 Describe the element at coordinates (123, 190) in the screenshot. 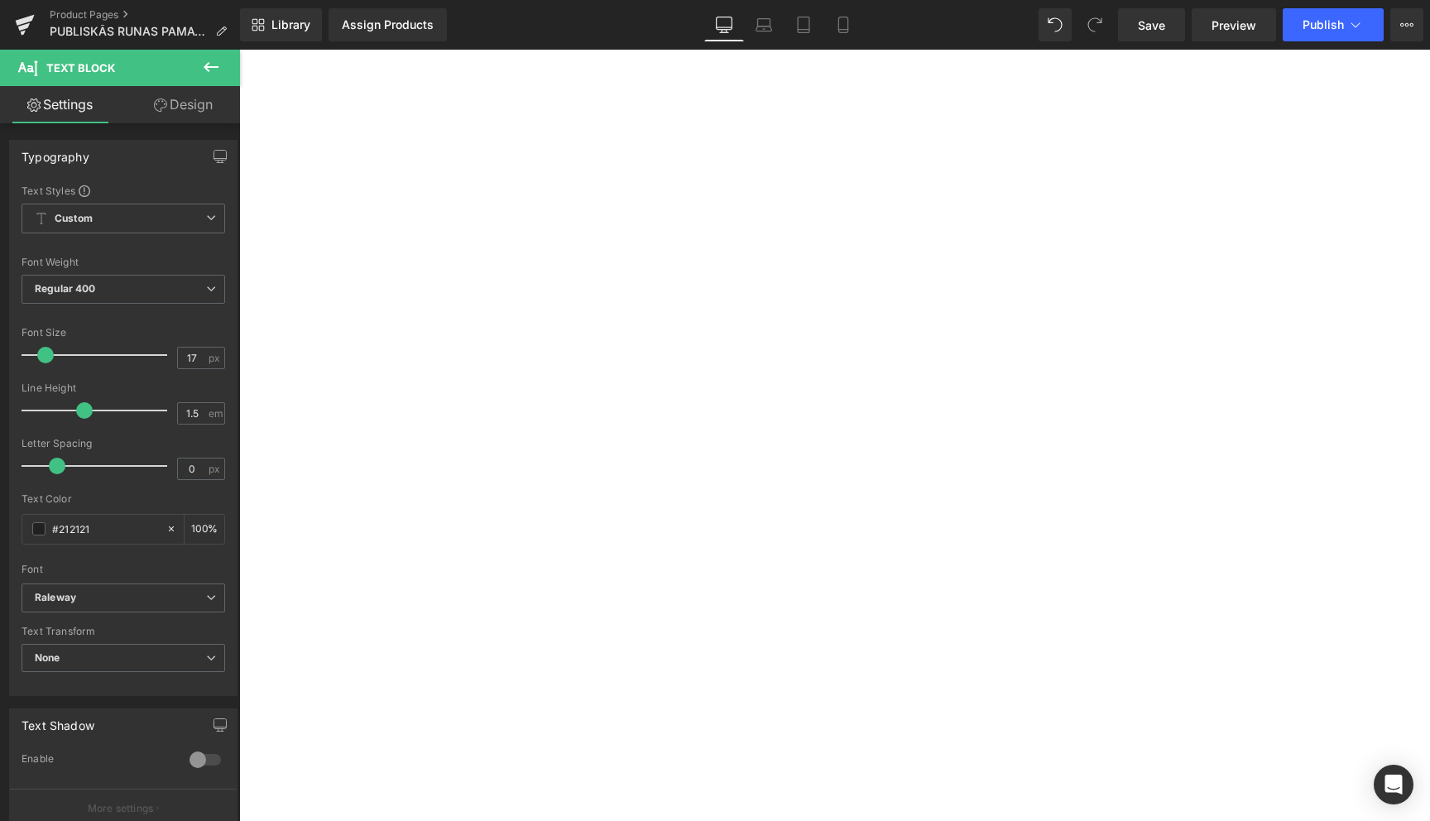

I see `div: Text Styles` at that location.